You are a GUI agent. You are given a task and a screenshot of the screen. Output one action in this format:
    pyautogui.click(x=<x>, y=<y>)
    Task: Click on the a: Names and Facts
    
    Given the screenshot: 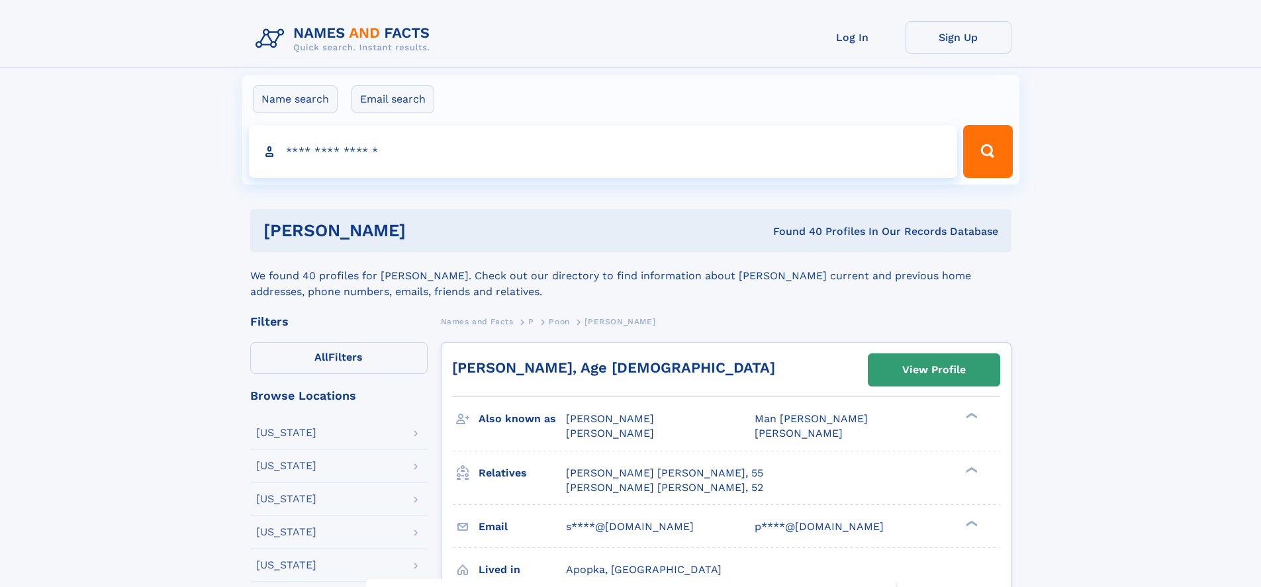 What is the action you would take?
    pyautogui.click(x=477, y=321)
    